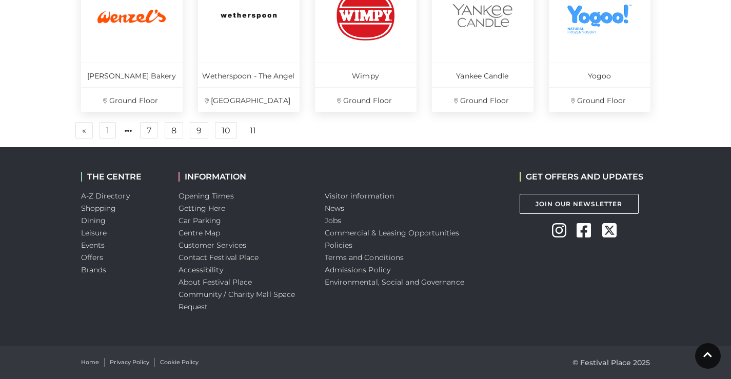 The image size is (731, 379). Describe the element at coordinates (174, 130) in the screenshot. I see `a: 8` at that location.